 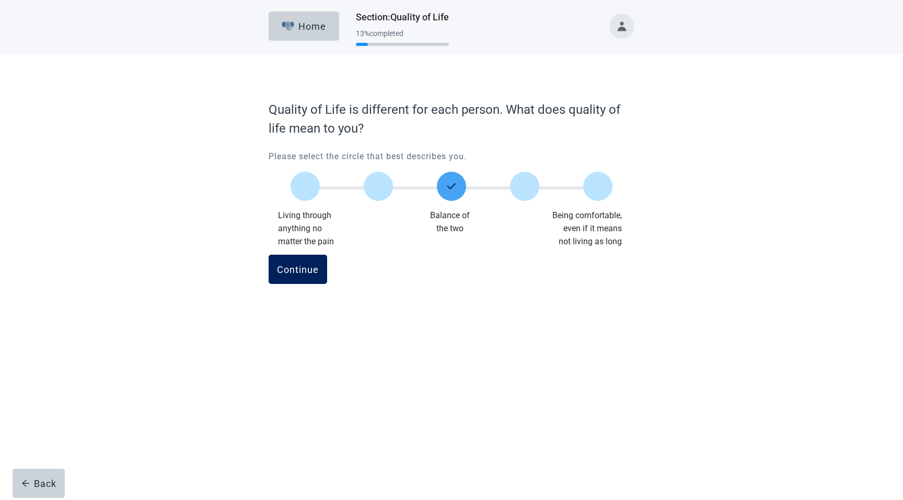 I want to click on label: Quality of Life is different for each person. What does quality of life mean to you?, so click(x=451, y=119).